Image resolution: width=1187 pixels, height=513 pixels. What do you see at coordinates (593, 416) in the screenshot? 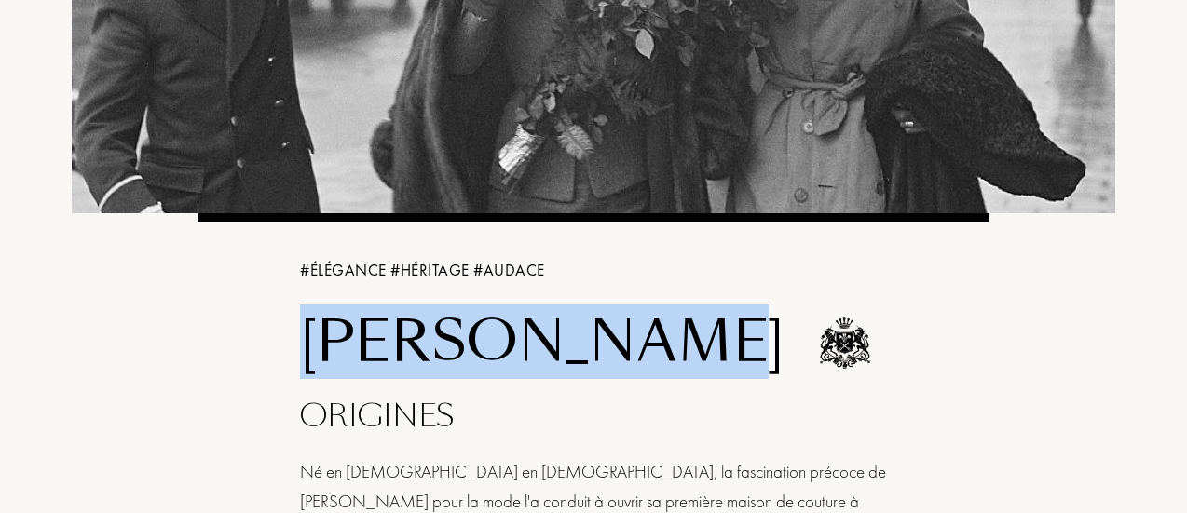
I see `div: ORIGINES` at bounding box center [593, 416].